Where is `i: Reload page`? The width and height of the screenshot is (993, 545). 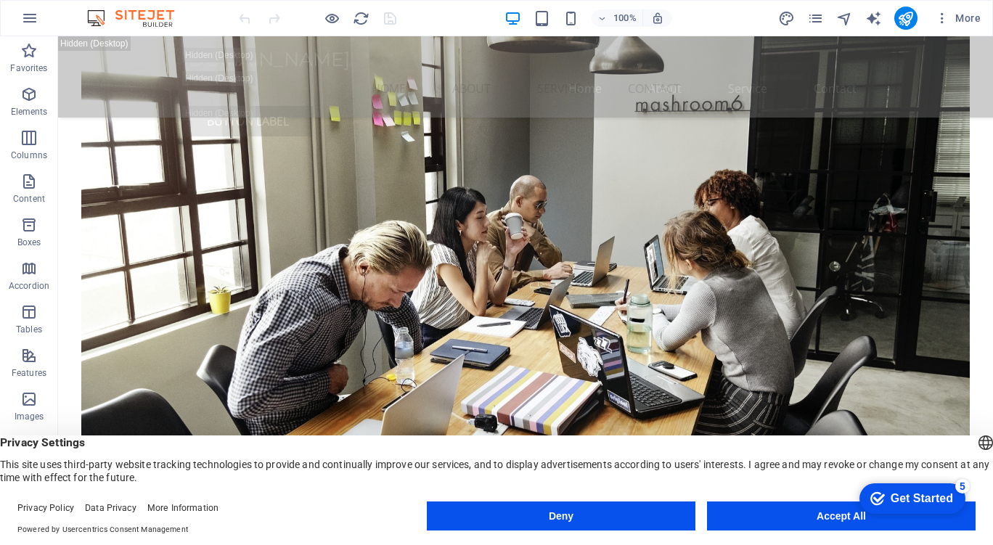 i: Reload page is located at coordinates (361, 18).